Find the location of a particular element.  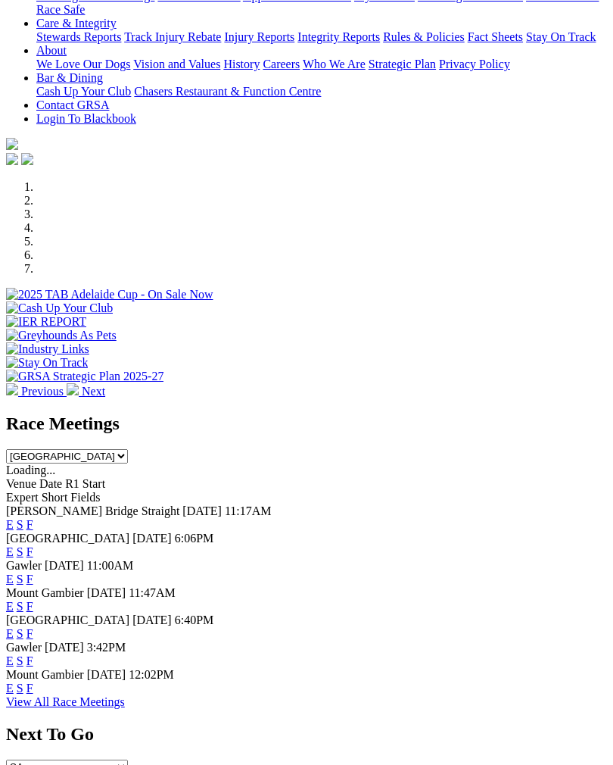

img: IER REPORT is located at coordinates (46, 322).